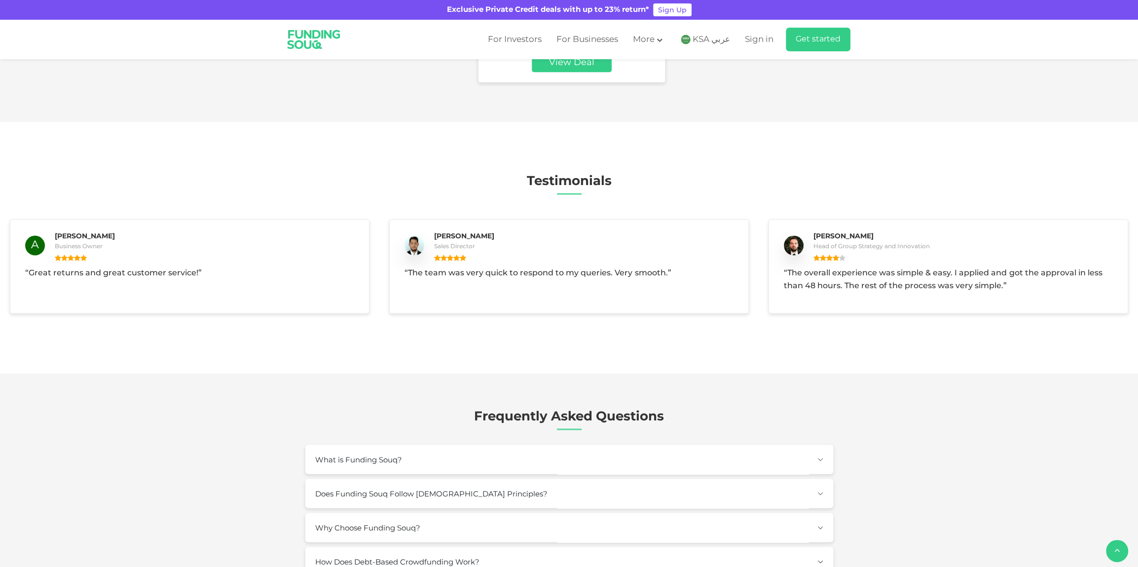 The height and width of the screenshot is (567, 1138). Describe the element at coordinates (569, 181) in the screenshot. I see `span: Testimonials` at that location.